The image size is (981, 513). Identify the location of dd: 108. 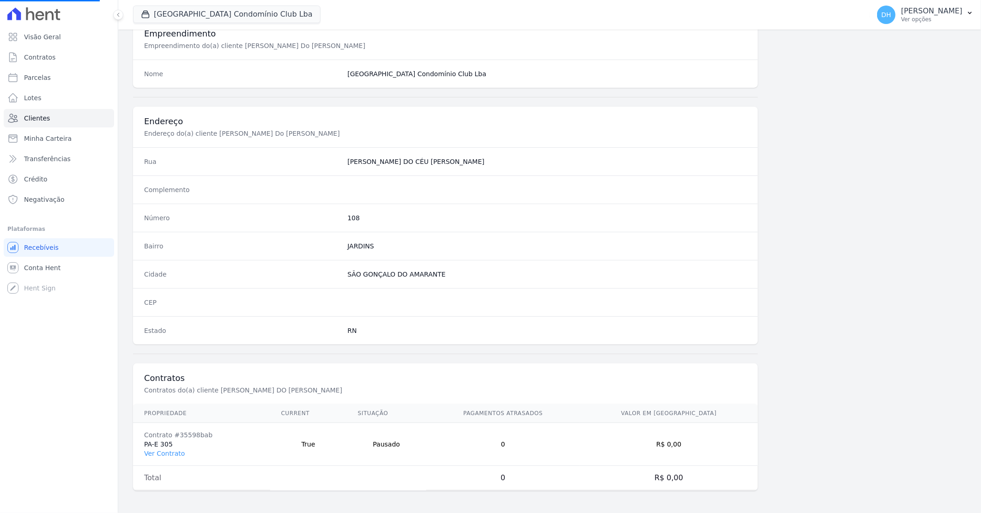
(547, 218).